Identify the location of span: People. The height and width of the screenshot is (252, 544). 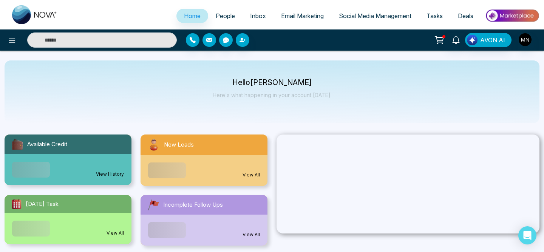
(225, 16).